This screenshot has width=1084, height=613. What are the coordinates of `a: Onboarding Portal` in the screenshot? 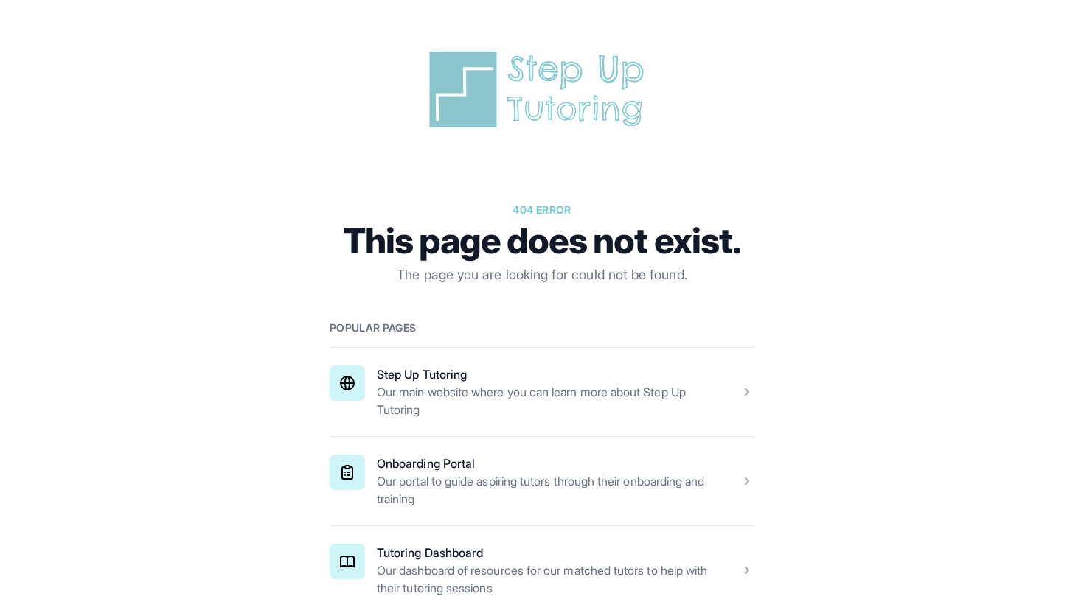 It's located at (425, 464).